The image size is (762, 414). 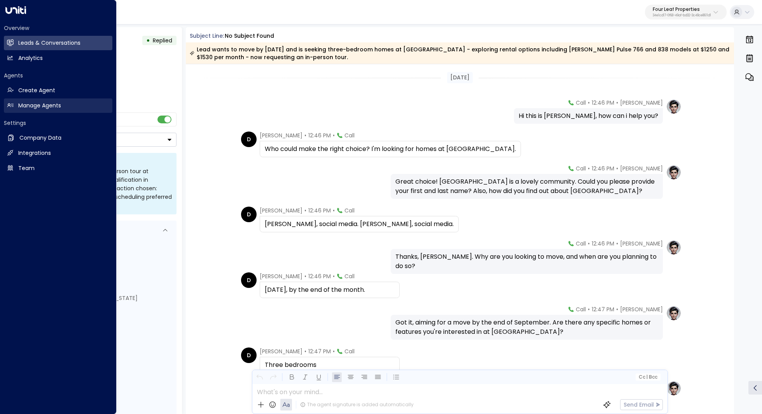 I want to click on a: Company Data, so click(x=58, y=138).